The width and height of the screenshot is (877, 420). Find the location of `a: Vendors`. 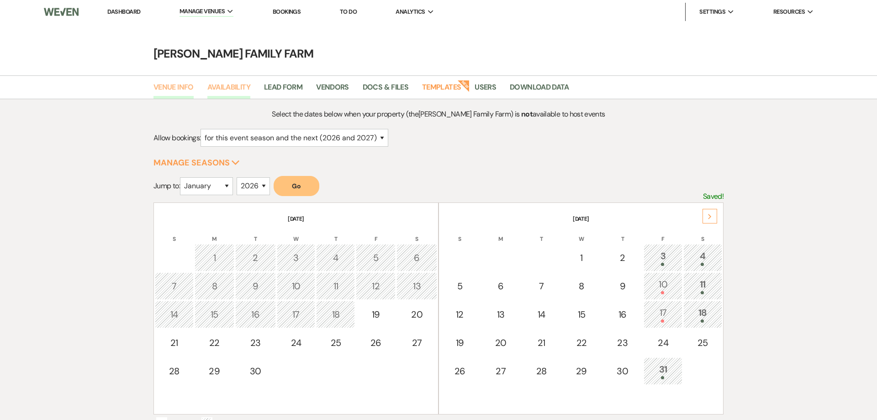

a: Vendors is located at coordinates (332, 90).